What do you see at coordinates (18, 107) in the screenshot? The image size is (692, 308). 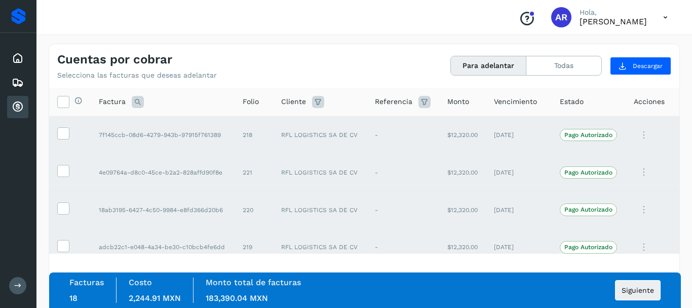 I see `div: Cuentas por cobrar` at bounding box center [18, 107].